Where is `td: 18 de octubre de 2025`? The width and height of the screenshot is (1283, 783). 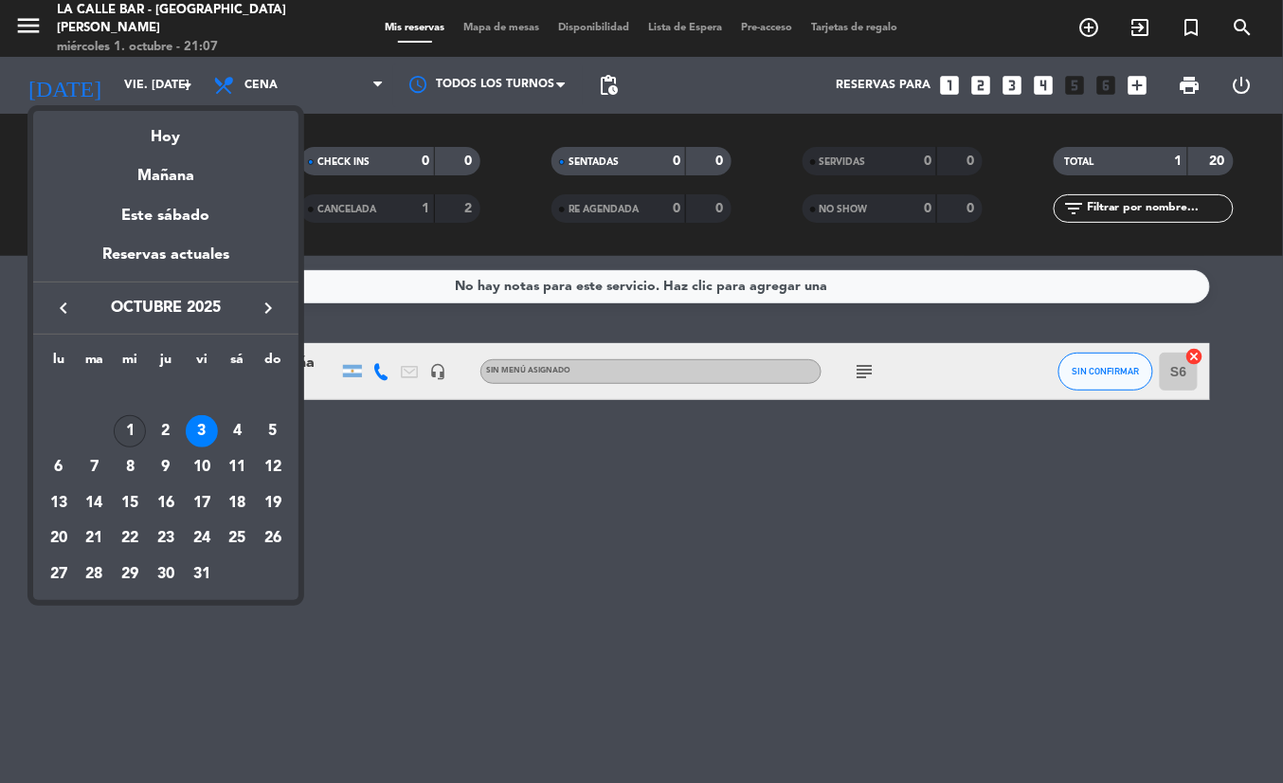
td: 18 de octubre de 2025 is located at coordinates (238, 503).